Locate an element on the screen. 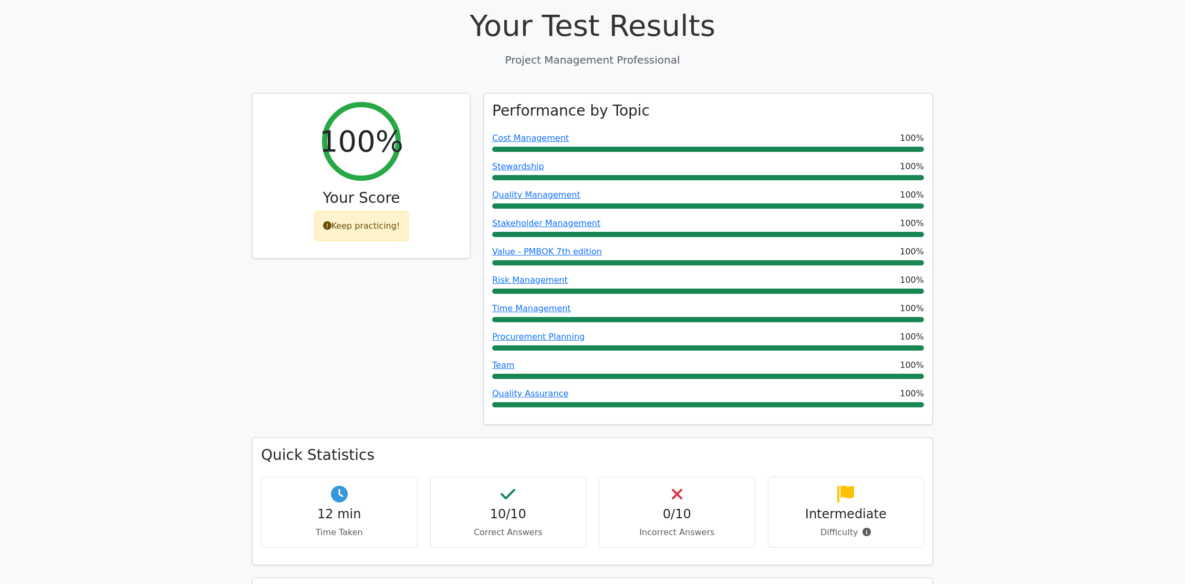 The width and height of the screenshot is (1185, 584). h2: 100% is located at coordinates (361, 141).